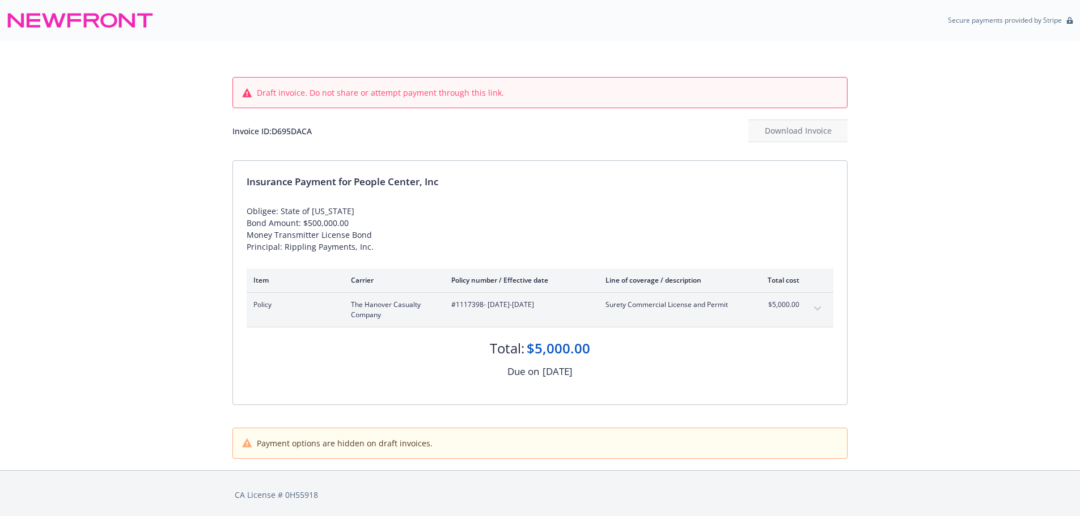 Image resolution: width=1080 pixels, height=516 pixels. I want to click on span: The Hanover Casualty Company, so click(392, 310).